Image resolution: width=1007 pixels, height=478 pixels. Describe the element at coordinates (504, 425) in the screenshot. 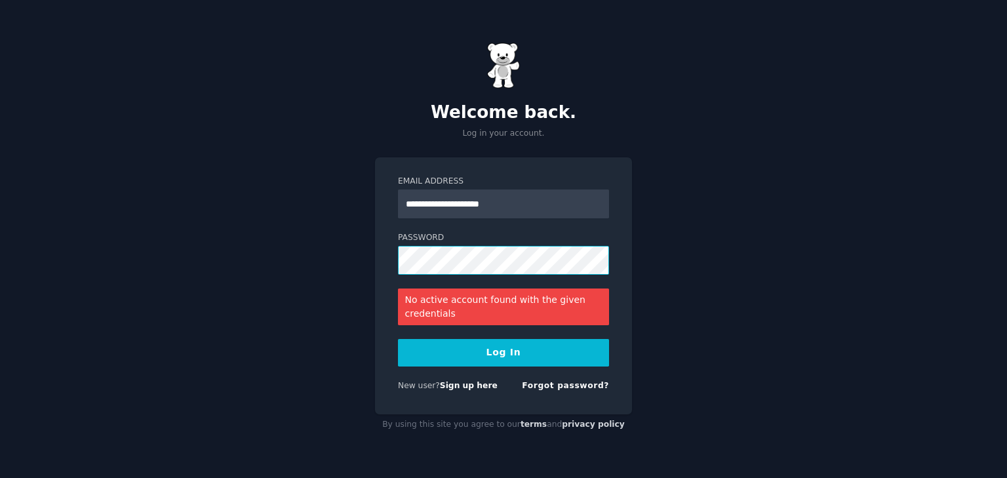

I see `div: By using this site you agree to our and` at that location.